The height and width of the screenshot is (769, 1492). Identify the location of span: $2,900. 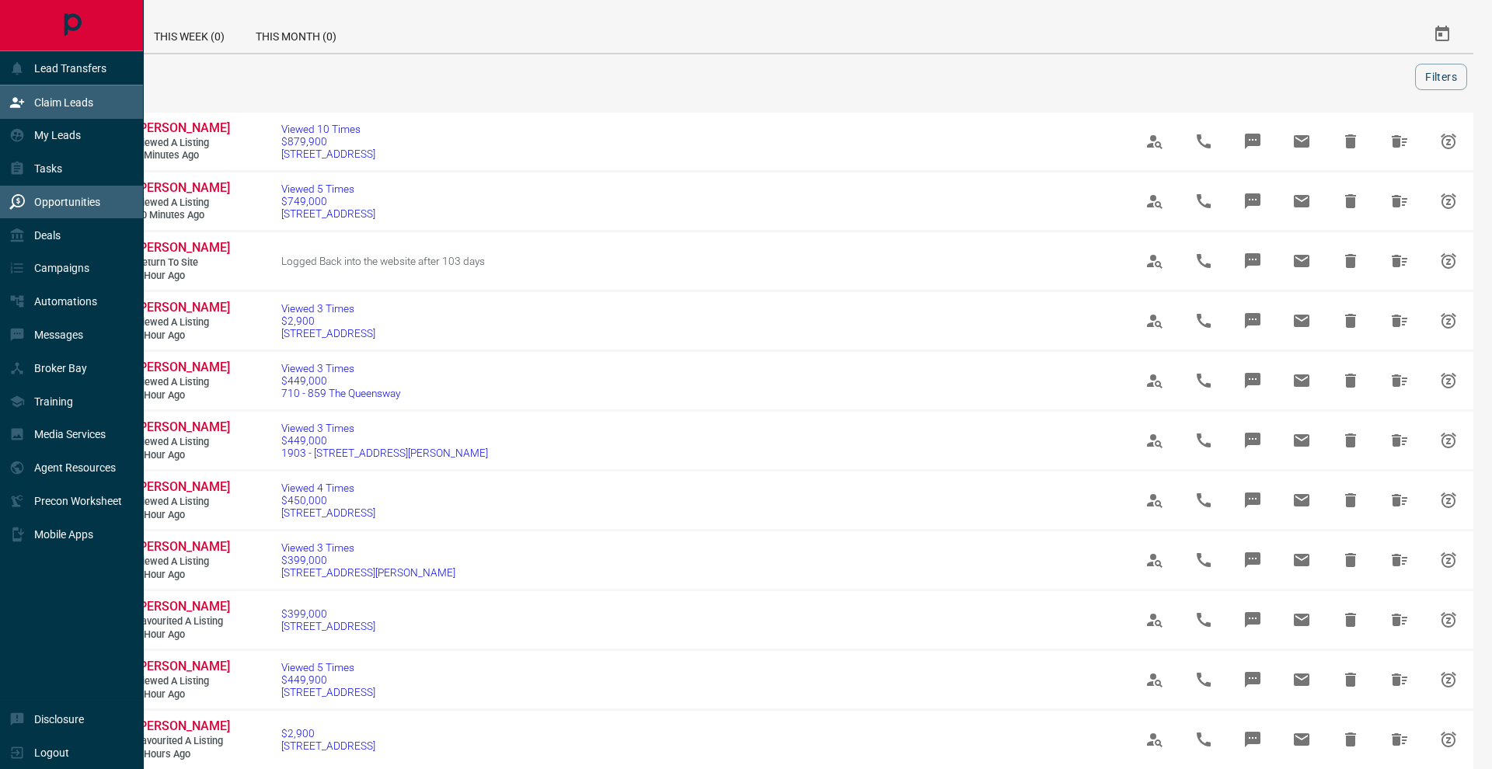
(328, 733).